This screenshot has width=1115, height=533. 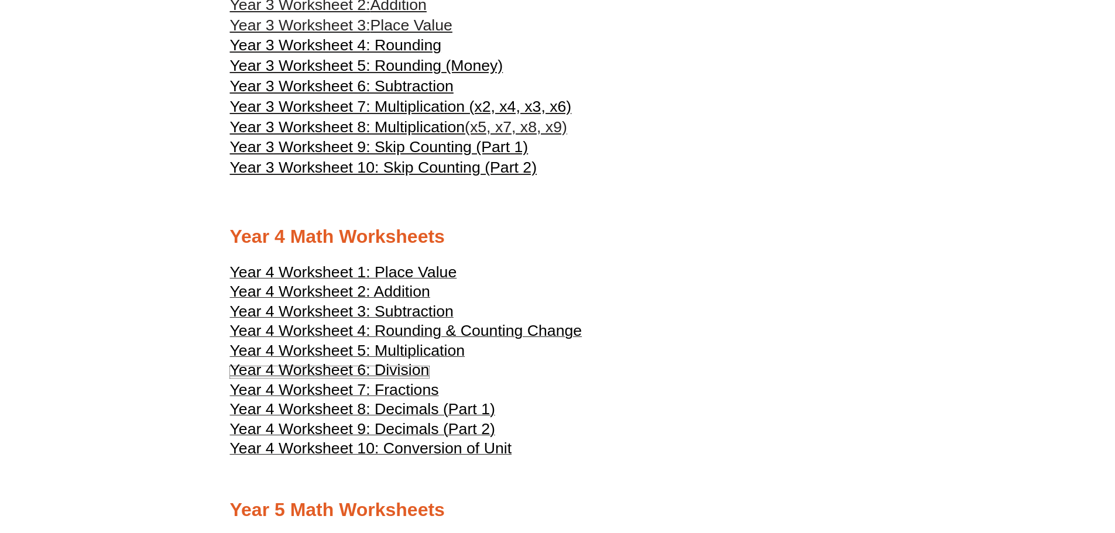 What do you see at coordinates (371, 451) in the screenshot?
I see `a: Year 4 Worksheet 10: Conversion of Unit` at bounding box center [371, 451].